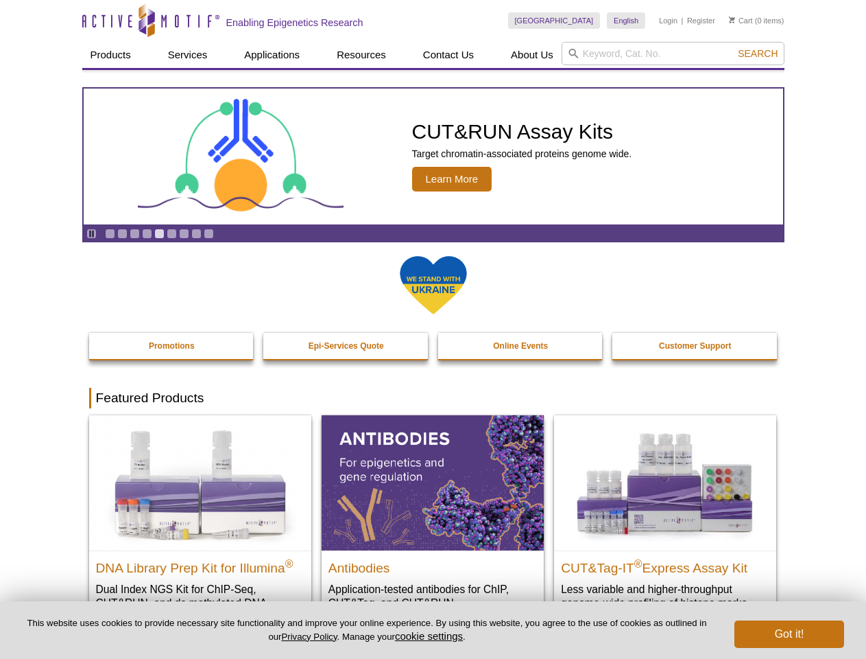 The image size is (866, 659). I want to click on p: Less variable and higher-throughput genome-wide profiling of histone marks​., so click(665, 595).